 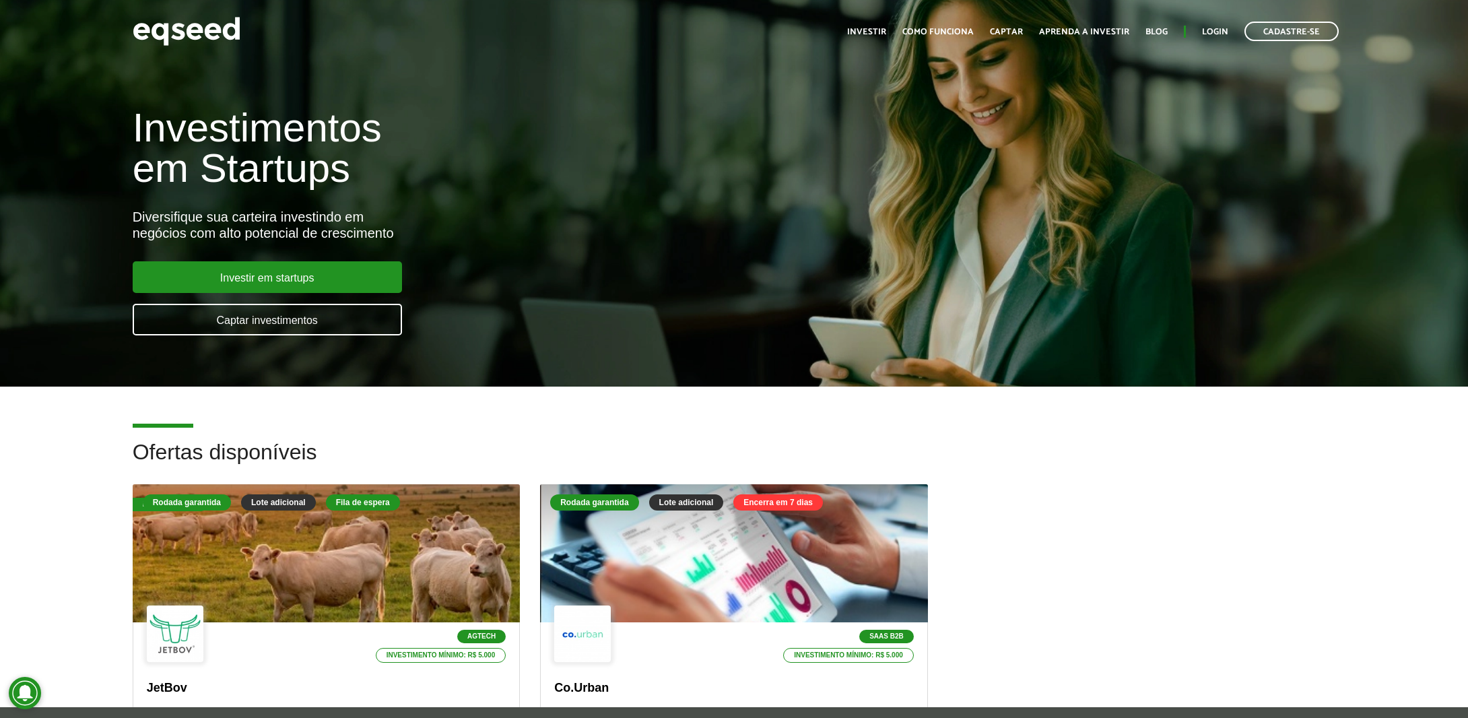 I want to click on h2: Ofertas disponíveis, so click(x=734, y=462).